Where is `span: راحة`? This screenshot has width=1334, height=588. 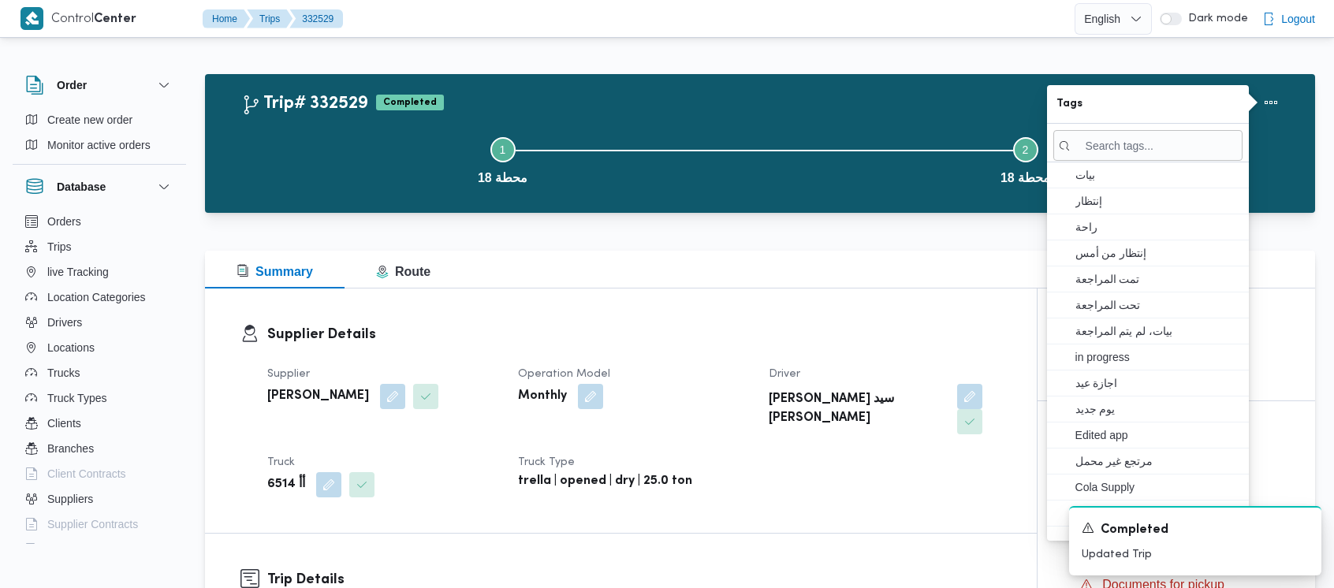
span: راحة is located at coordinates (1158, 227).